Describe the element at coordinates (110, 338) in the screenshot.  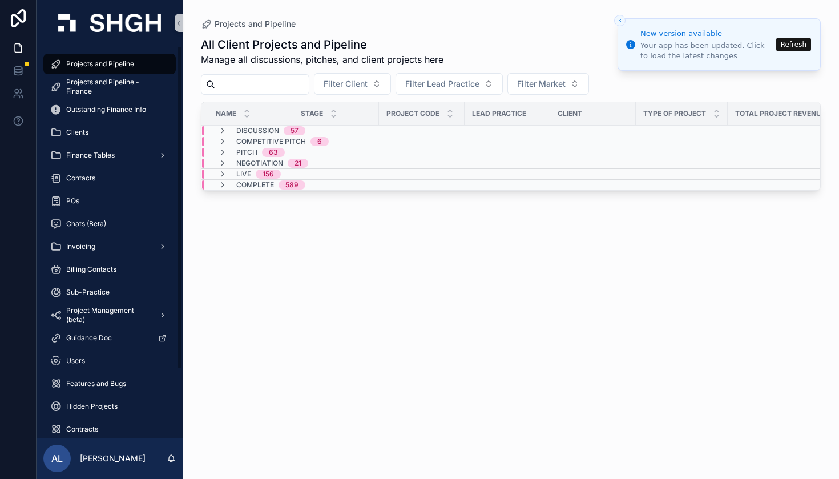
I see `a: Guidance Doc` at that location.